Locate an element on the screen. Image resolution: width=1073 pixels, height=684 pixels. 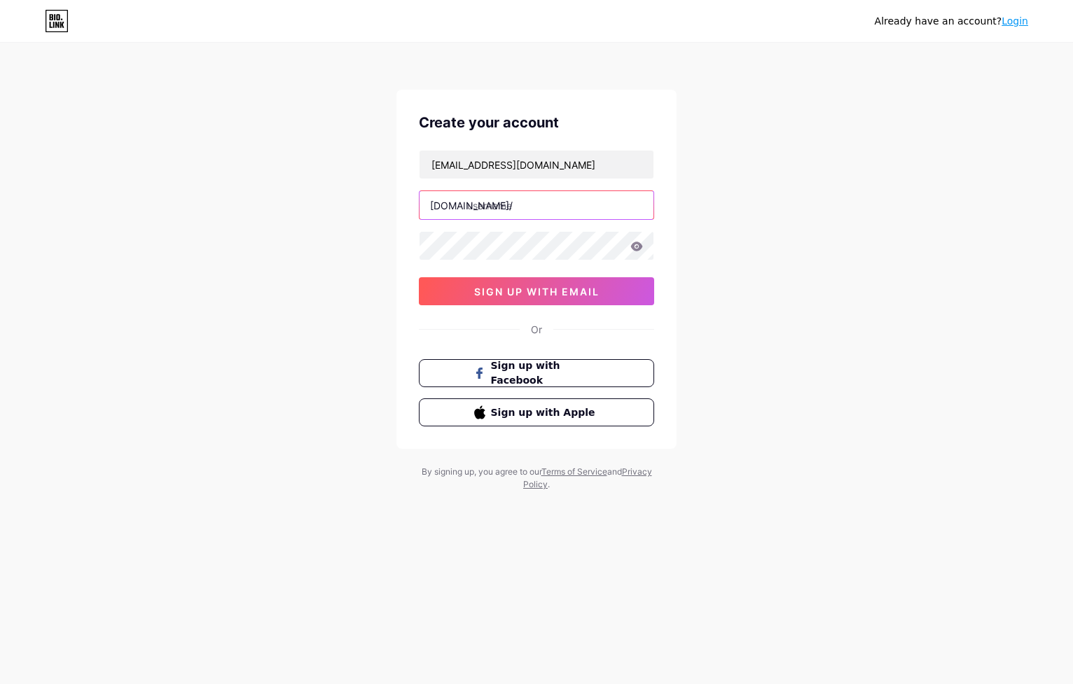
span: Sign up with Facebook is located at coordinates (545, 373).